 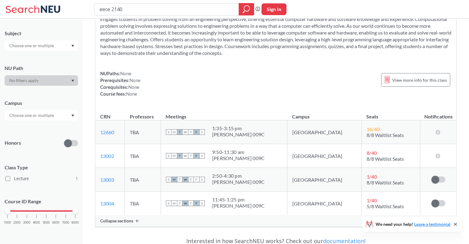 I want to click on span: 8 / 40, so click(x=371, y=153).